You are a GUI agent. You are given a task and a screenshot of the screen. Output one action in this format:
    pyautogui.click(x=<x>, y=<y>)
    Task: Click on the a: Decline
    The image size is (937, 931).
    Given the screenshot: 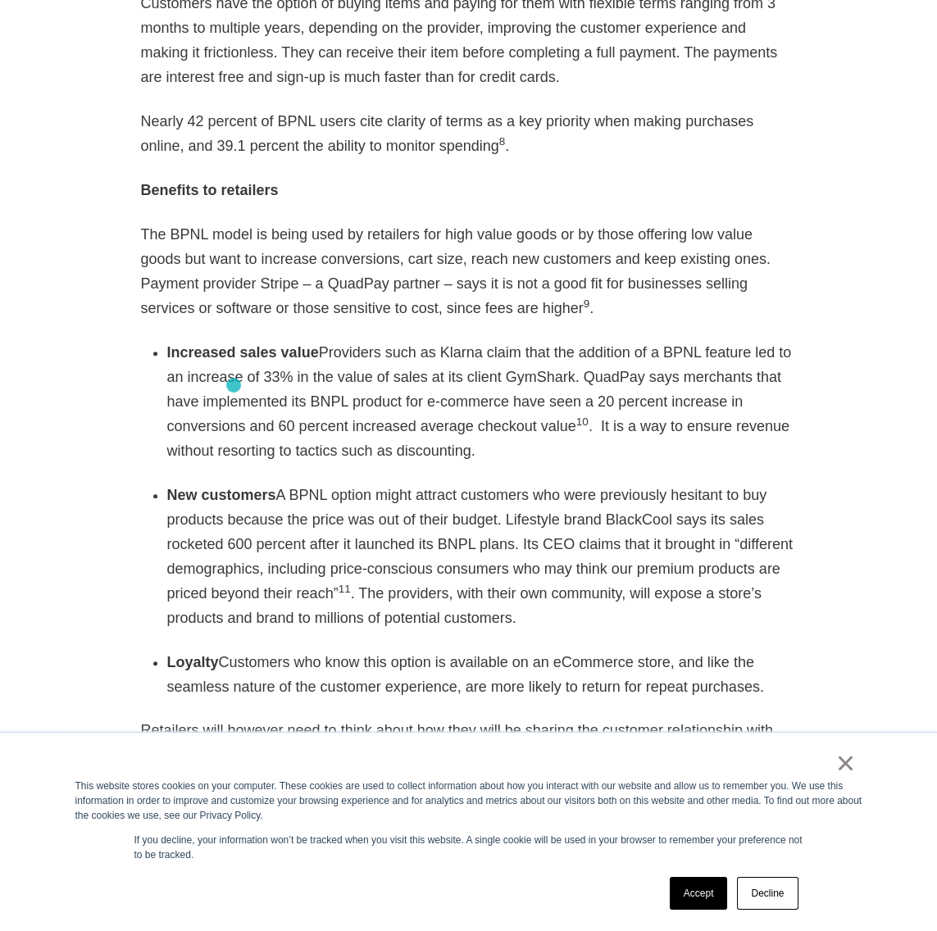 What is the action you would take?
    pyautogui.click(x=767, y=894)
    